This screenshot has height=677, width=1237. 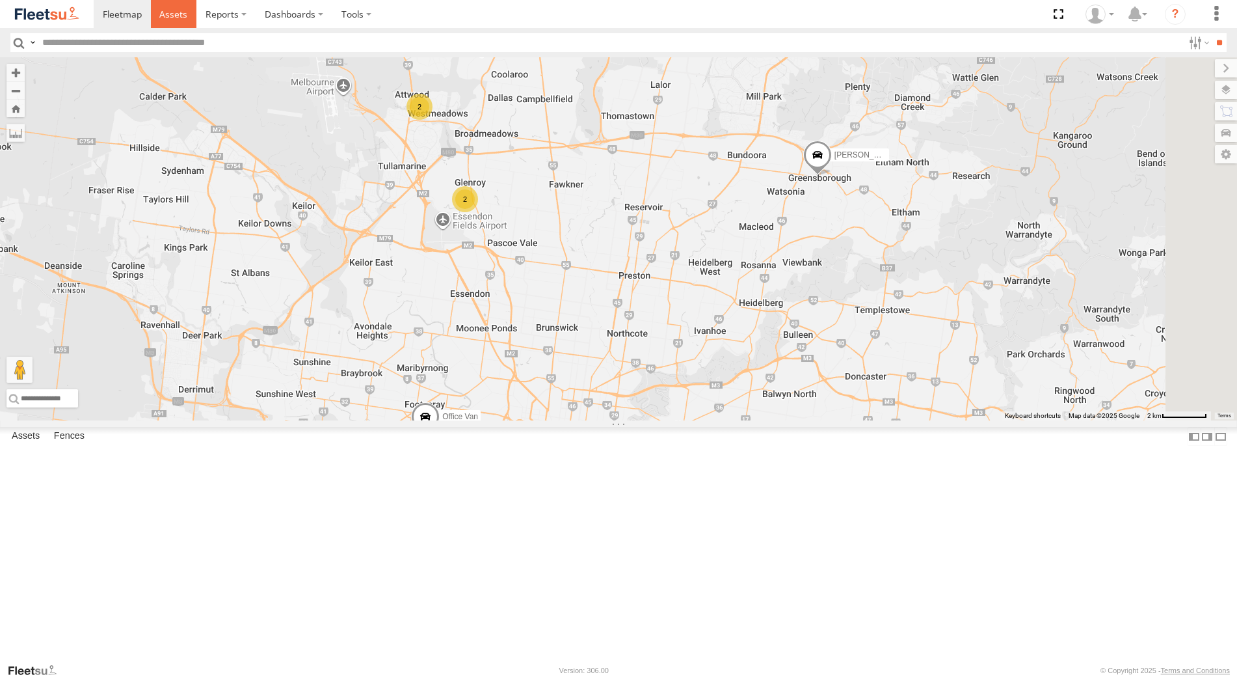 I want to click on label: Map Settings, so click(x=1226, y=154).